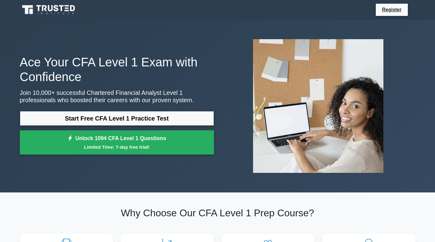 Image resolution: width=435 pixels, height=242 pixels. I want to click on small: Limited Time: 7-day free trial!, so click(117, 147).